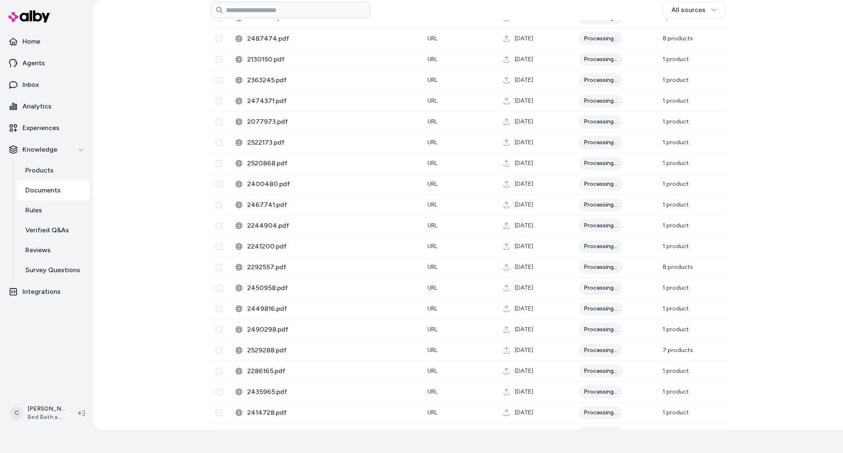 The image size is (843, 453). I want to click on span: 2450958.pdf, so click(331, 288).